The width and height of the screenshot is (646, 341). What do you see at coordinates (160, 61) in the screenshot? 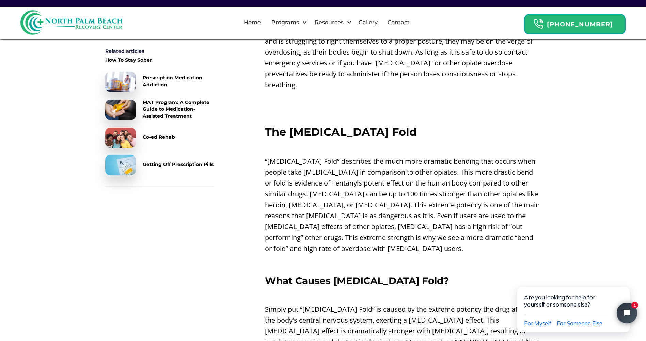
I see `a: How To Stay Sober` at bounding box center [160, 61].